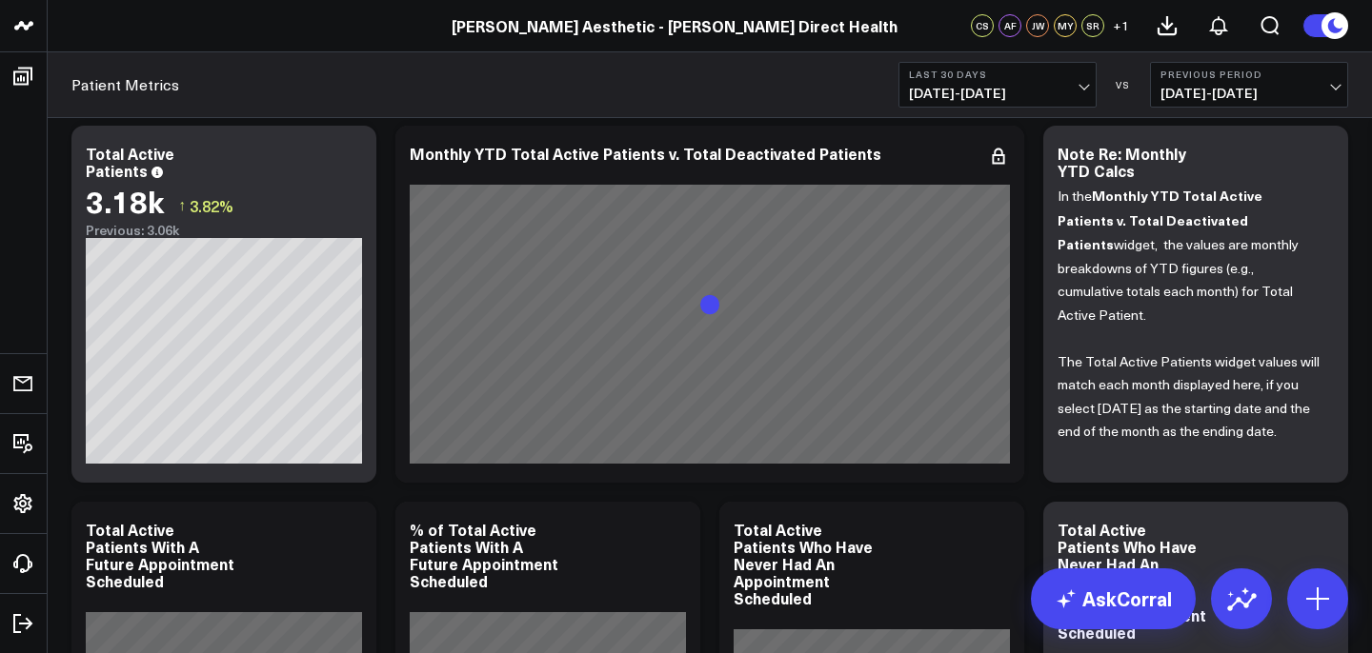  What do you see at coordinates (1188, 255) in the screenshot?
I see `p: In the widget, the values are monthly breakdowns of YTD figures (e.g., cumulative totals each mon...` at bounding box center [1188, 255].